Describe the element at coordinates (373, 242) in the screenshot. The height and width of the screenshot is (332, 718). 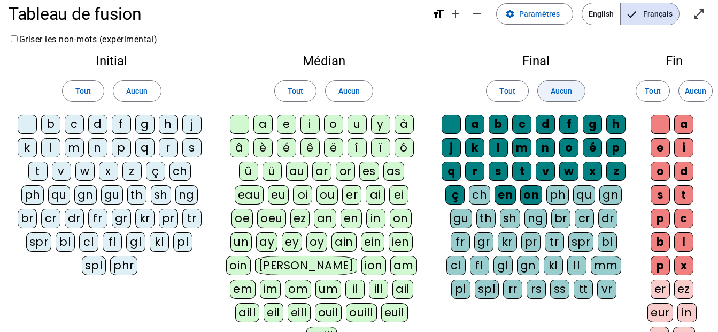
I see `div: ein` at that location.